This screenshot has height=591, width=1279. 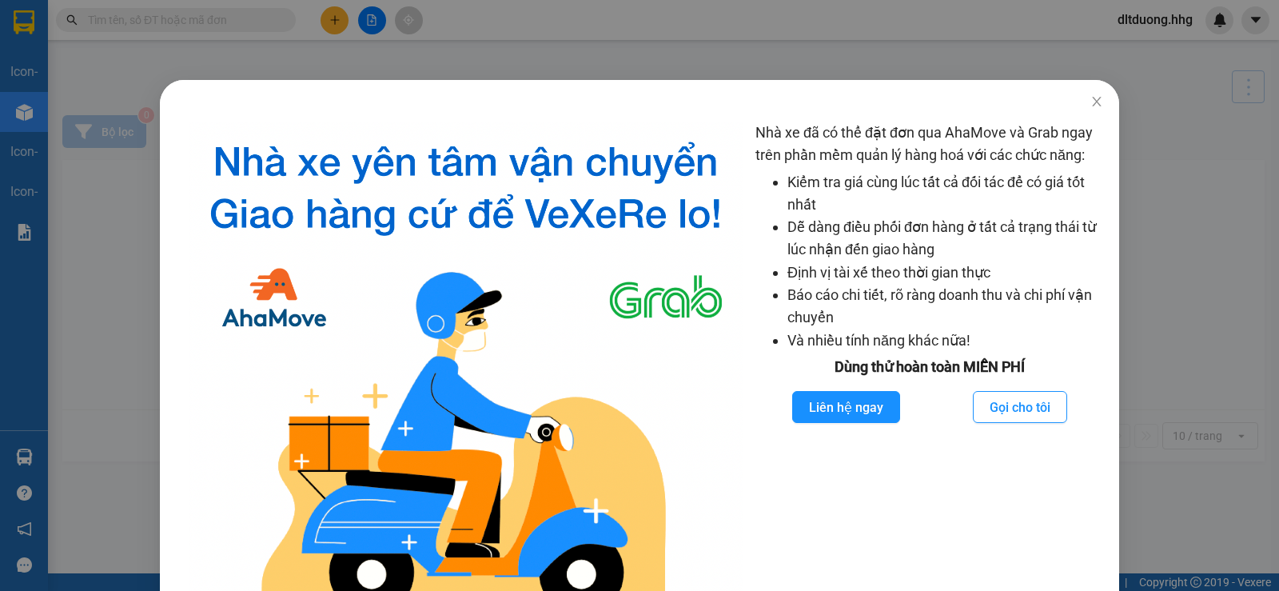 I want to click on button: Close, so click(x=1097, y=102).